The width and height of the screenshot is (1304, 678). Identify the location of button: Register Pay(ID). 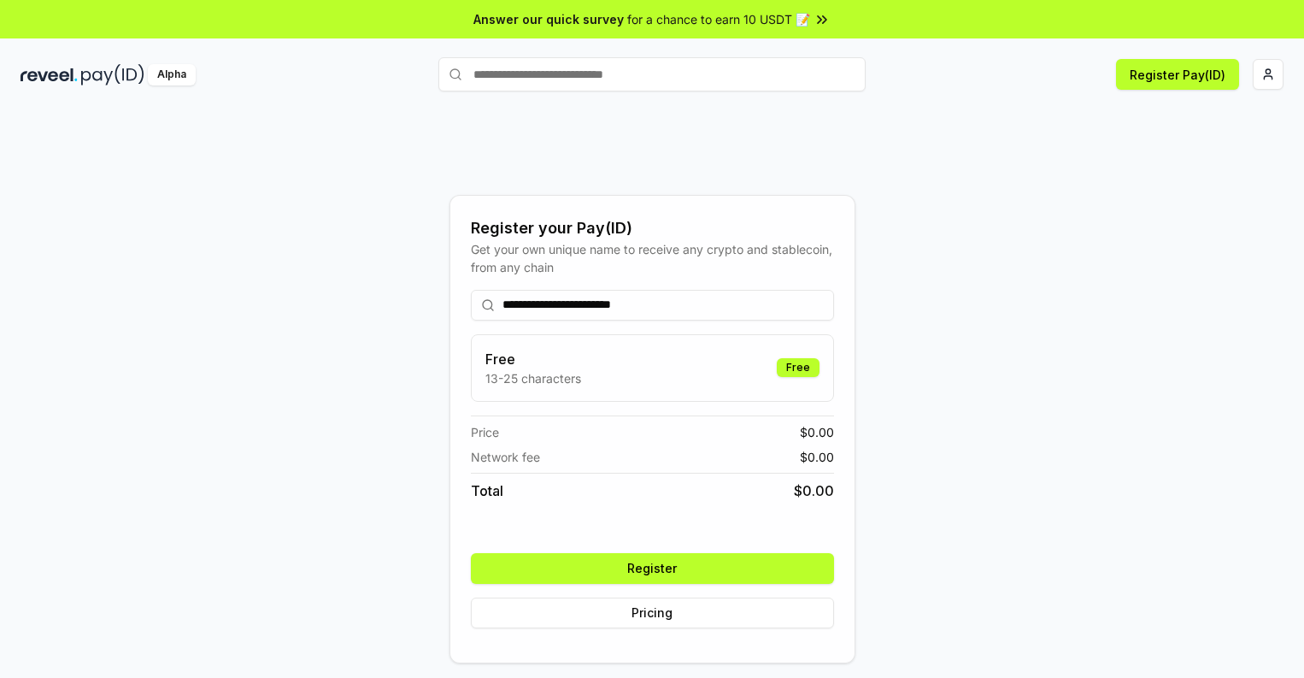
(1177, 74).